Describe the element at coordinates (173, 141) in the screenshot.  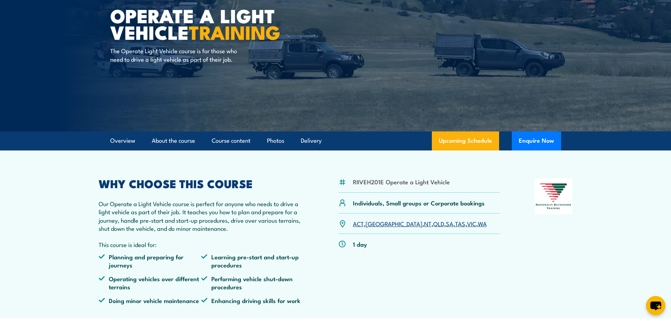
I see `a: About the course` at that location.